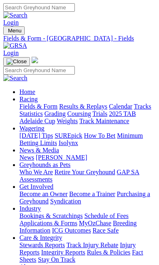  Describe the element at coordinates (88, 158) in the screenshot. I see `div: News & Media` at that location.